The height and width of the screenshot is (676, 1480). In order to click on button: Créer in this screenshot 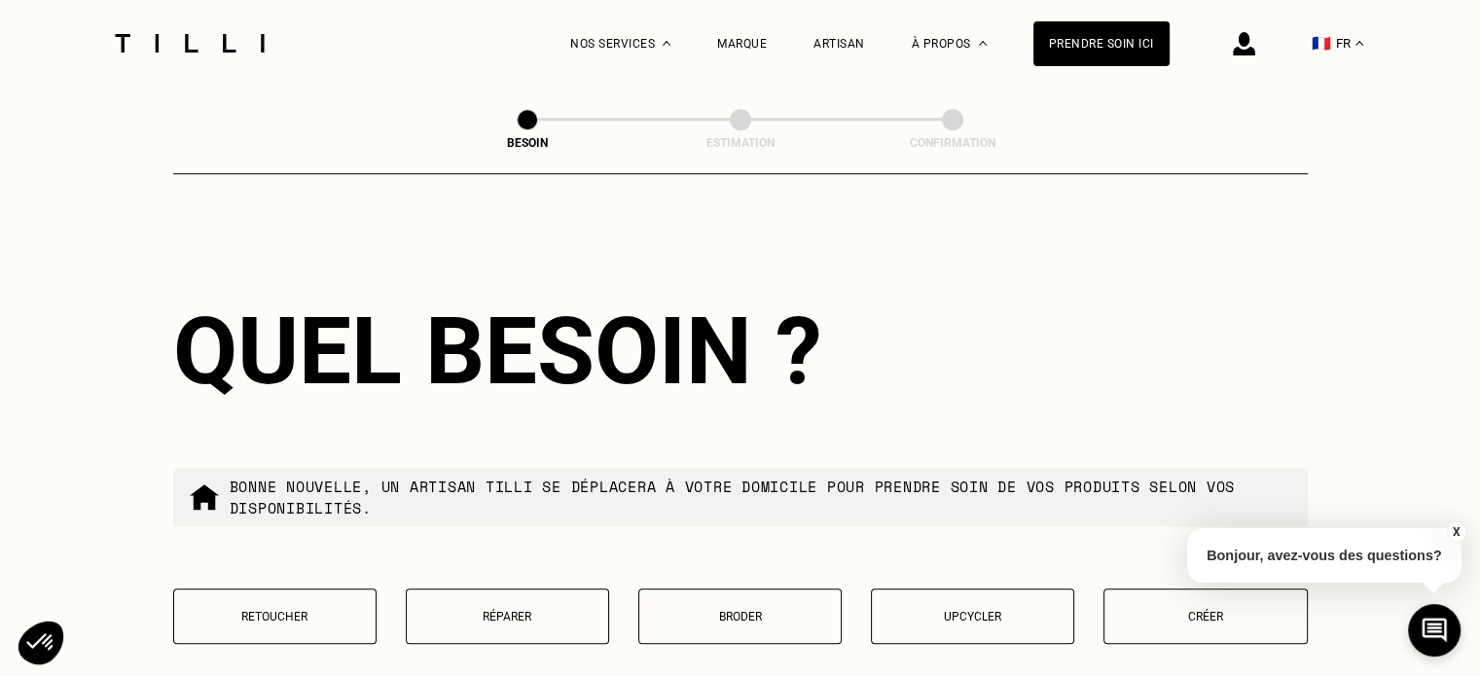, I will do `click(1205, 616)`.